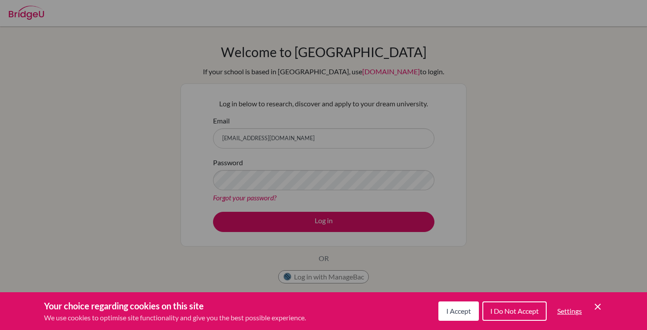 This screenshot has width=647, height=330. I want to click on button: I Do Not Accept, so click(514, 311).